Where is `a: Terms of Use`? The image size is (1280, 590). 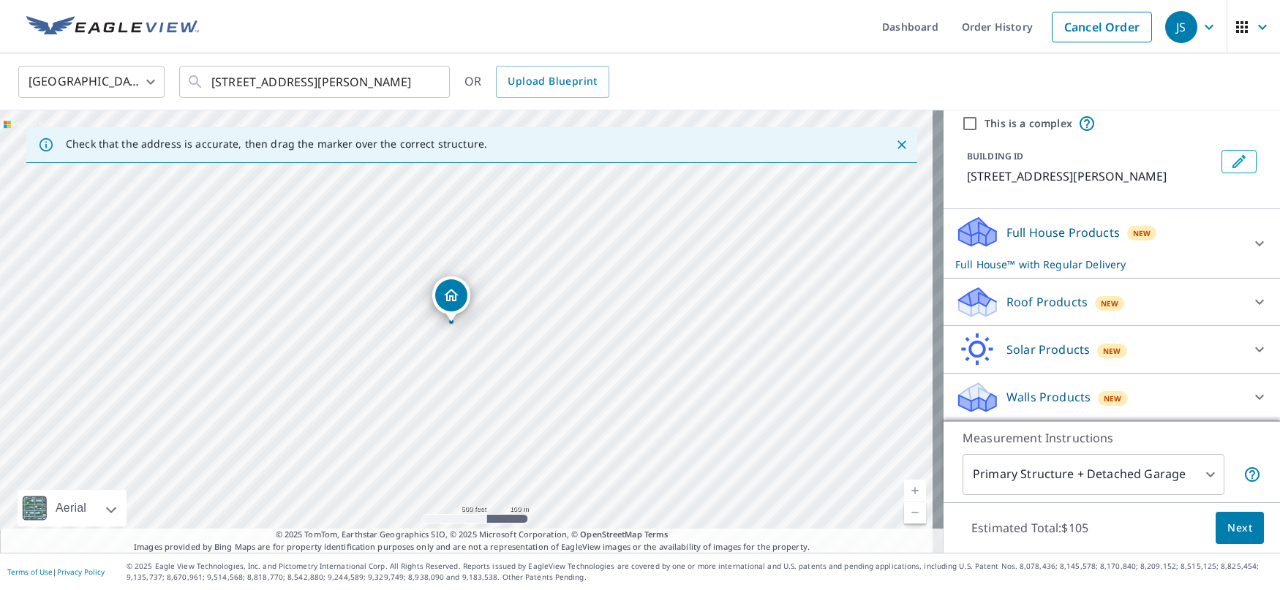 a: Terms of Use is located at coordinates (30, 572).